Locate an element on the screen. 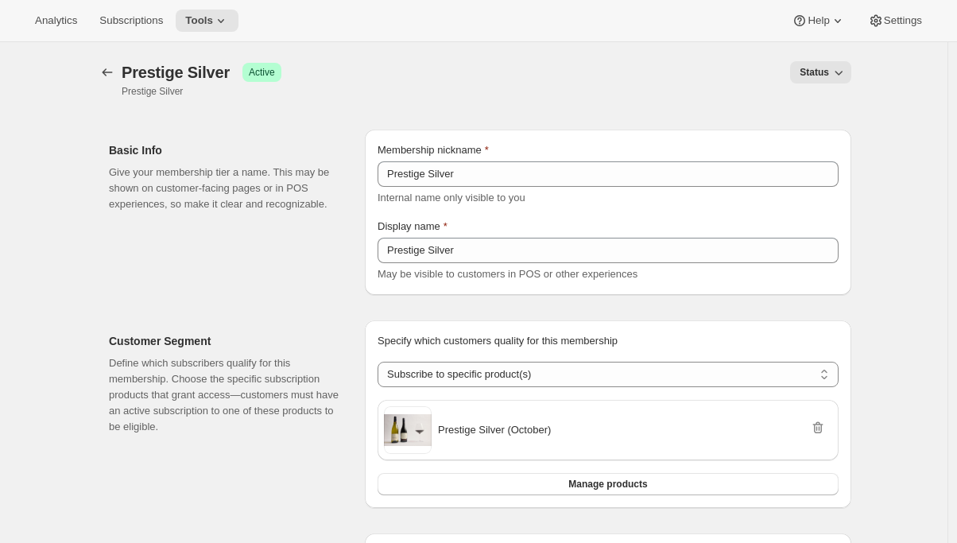 This screenshot has height=543, width=957. button: Subscriptions is located at coordinates (131, 21).